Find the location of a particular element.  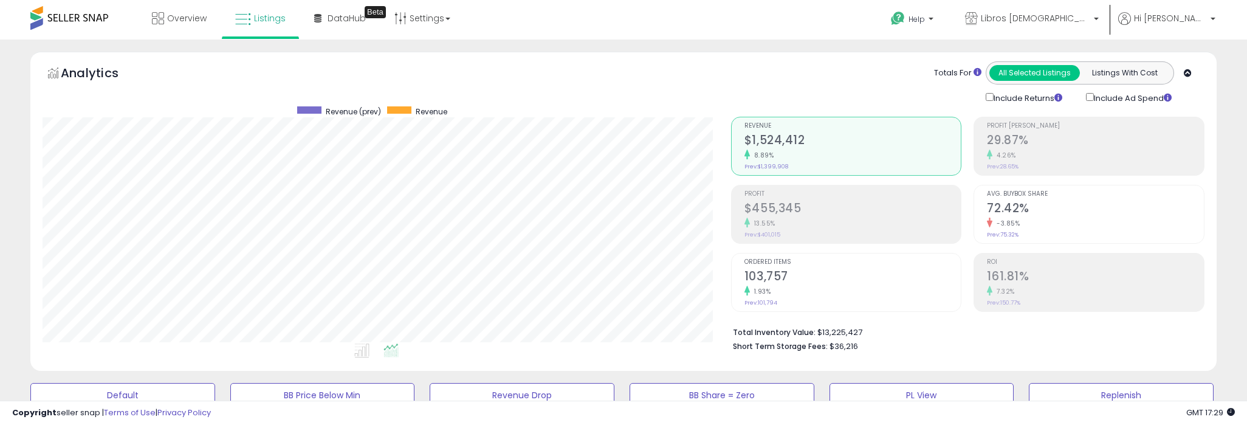

div: seller snap | | is located at coordinates (111, 413).